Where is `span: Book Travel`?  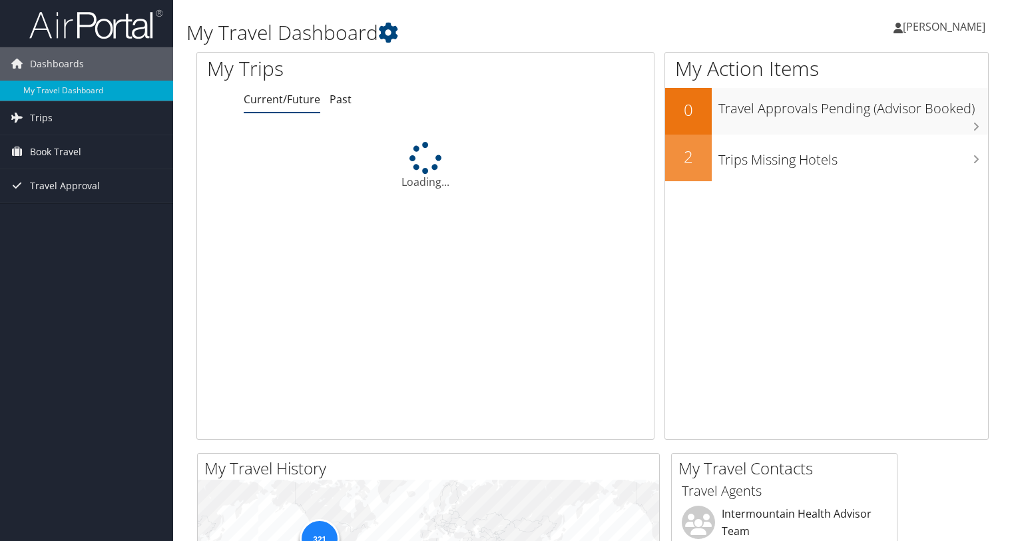 span: Book Travel is located at coordinates (55, 152).